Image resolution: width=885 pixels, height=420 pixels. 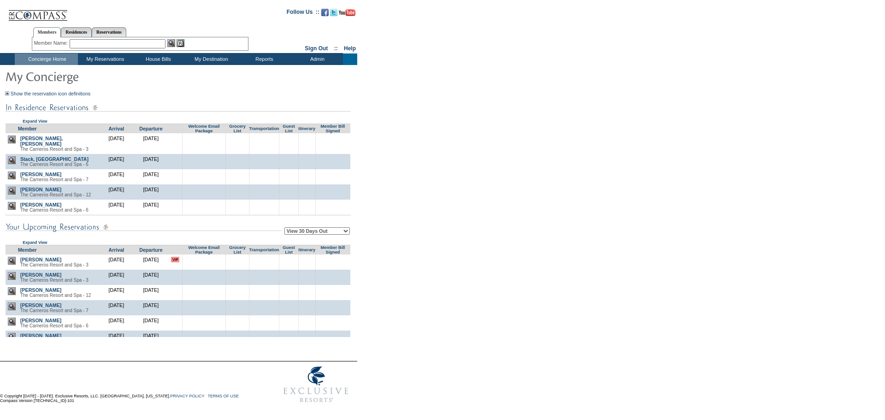 I want to click on span: The Carneros Resort and Spa - 12, so click(x=55, y=295).